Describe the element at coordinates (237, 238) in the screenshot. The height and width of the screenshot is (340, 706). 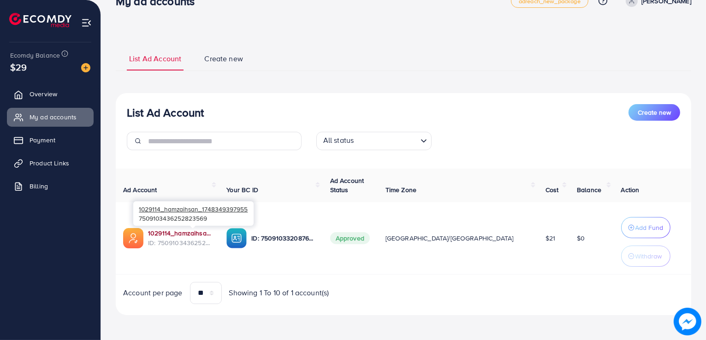
I see `img: ic-ba-acc.ded83a64.svg` at that location.